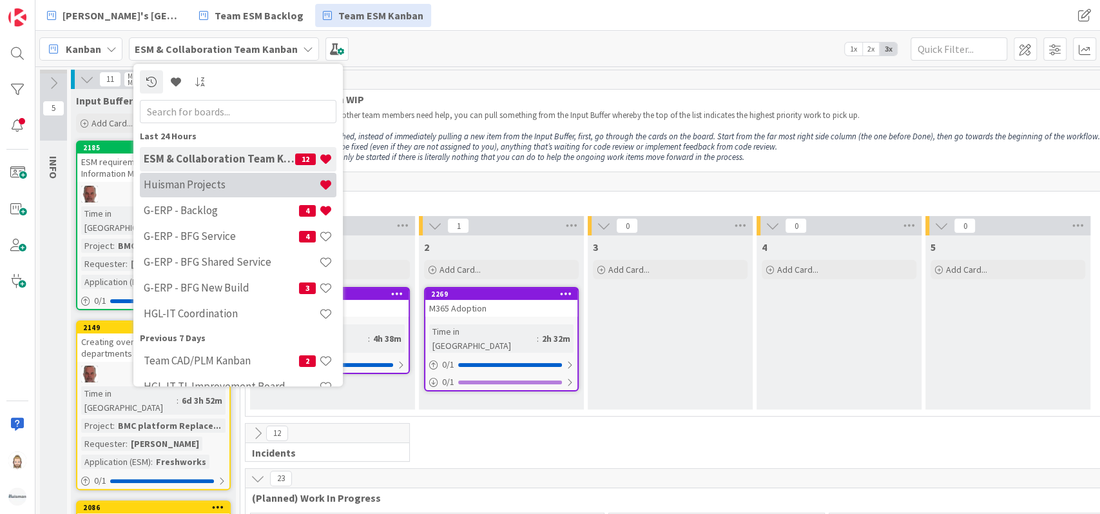 This screenshot has width=1100, height=514. What do you see at coordinates (501, 294) in the screenshot?
I see `div: 2269` at bounding box center [501, 294].